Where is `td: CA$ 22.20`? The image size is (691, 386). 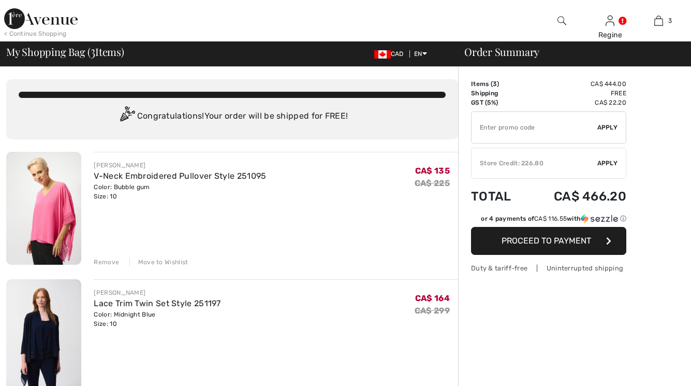
td: CA$ 22.20 is located at coordinates (576, 102).